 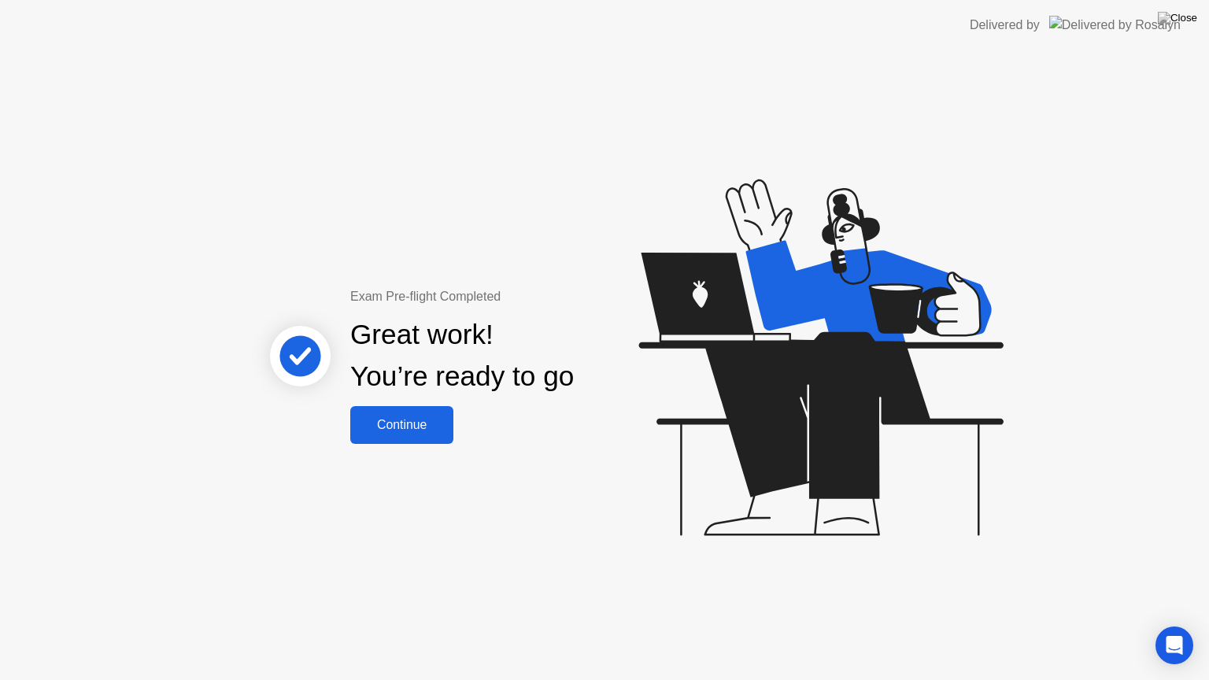 I want to click on button: Continue, so click(x=401, y=425).